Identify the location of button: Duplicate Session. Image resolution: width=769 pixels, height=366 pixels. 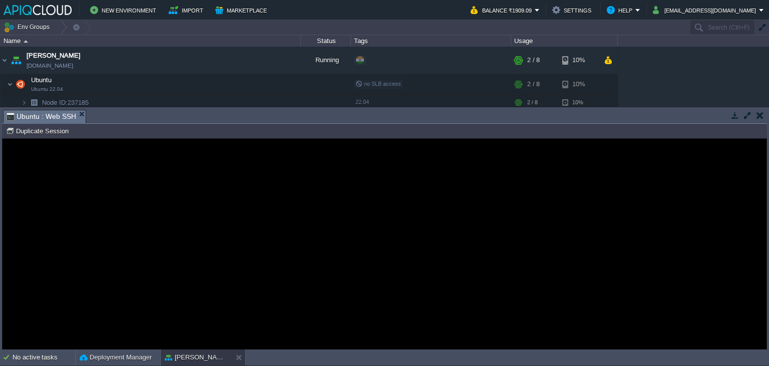
(39, 131).